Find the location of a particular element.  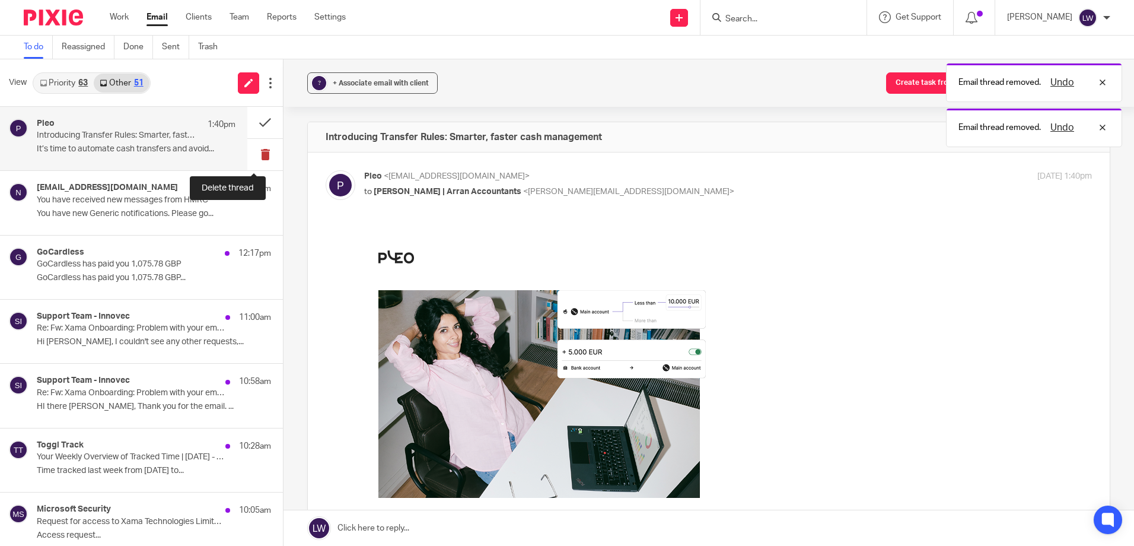

p: You have new Generic notifications. Please go... is located at coordinates (154, 214).